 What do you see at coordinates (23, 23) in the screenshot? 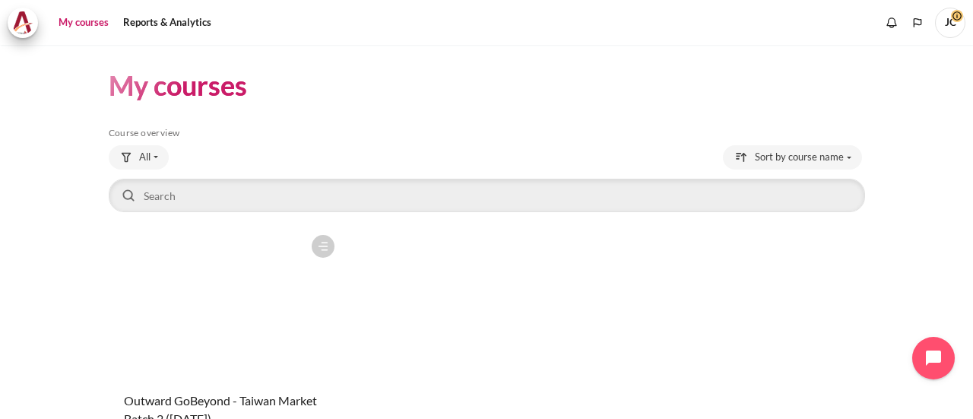
I see `img: Architeck` at bounding box center [23, 23].